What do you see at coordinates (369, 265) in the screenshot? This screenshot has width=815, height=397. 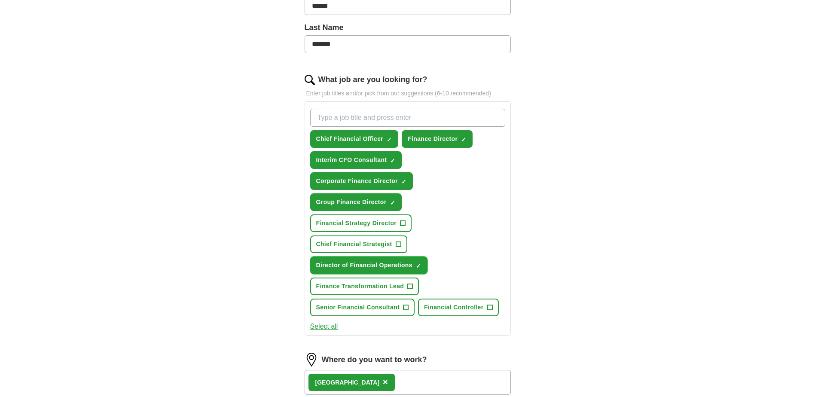 I see `button: Director of Financial Operations✓` at bounding box center [369, 265].